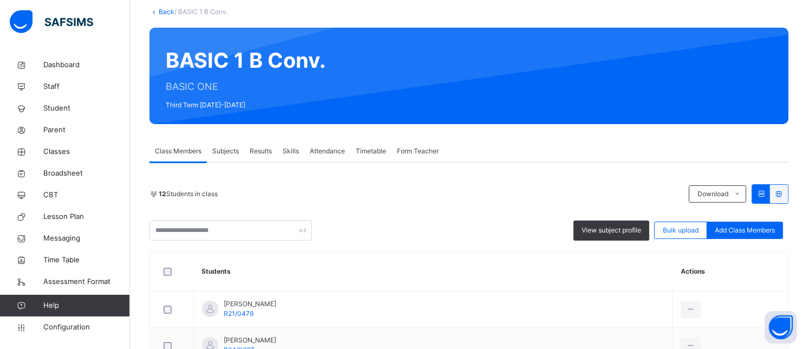  I want to click on span: Messaging, so click(87, 238).